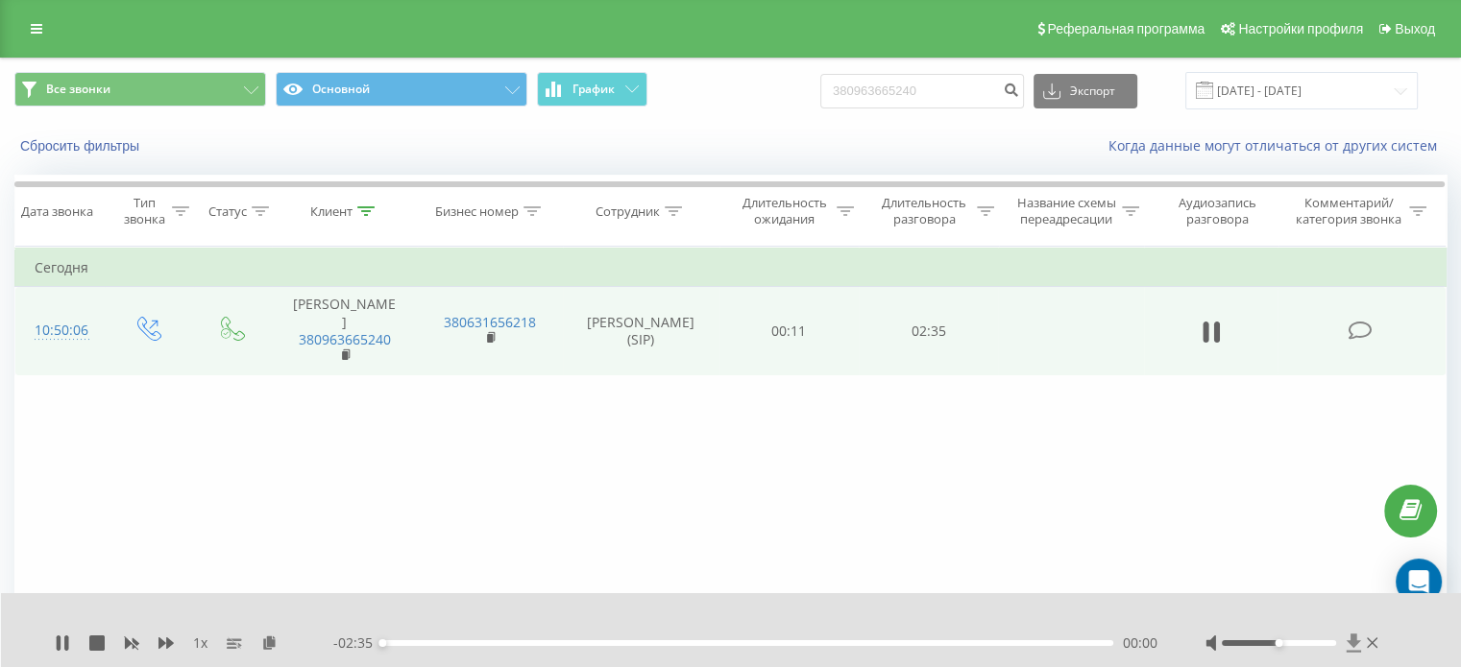 The image size is (1461, 667). Describe the element at coordinates (82, 146) in the screenshot. I see `button: Сбросить фильтры` at that location.